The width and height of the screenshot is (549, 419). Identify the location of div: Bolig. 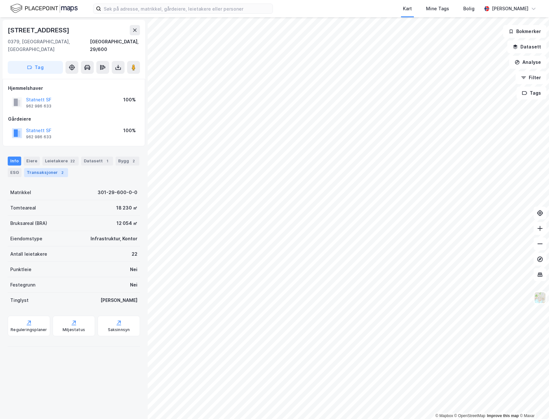
(469, 9).